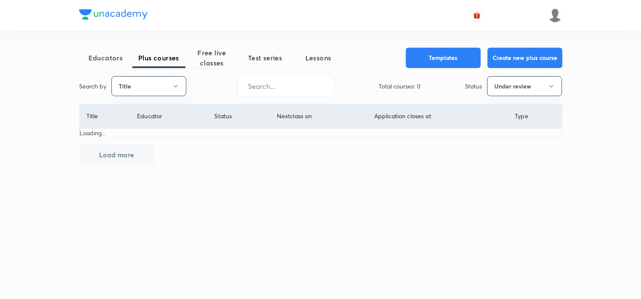 The height and width of the screenshot is (299, 641). What do you see at coordinates (149, 86) in the screenshot?
I see `button: Title` at bounding box center [149, 86].